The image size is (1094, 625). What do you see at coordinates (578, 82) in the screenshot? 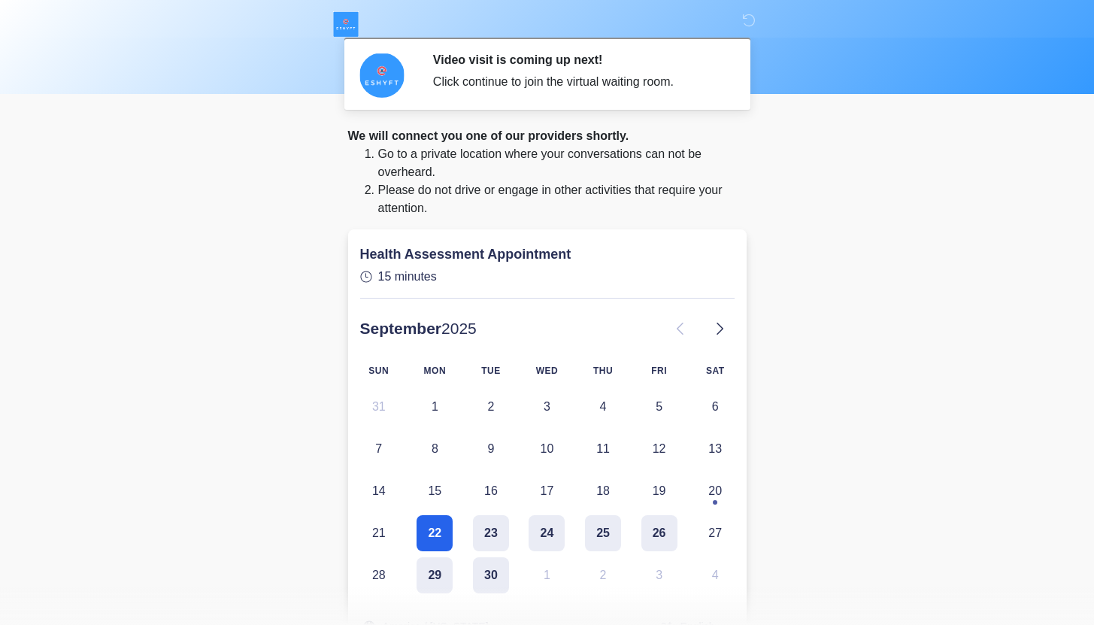
I see `div: Click continue to join the virtual waiting room.` at bounding box center [578, 82].